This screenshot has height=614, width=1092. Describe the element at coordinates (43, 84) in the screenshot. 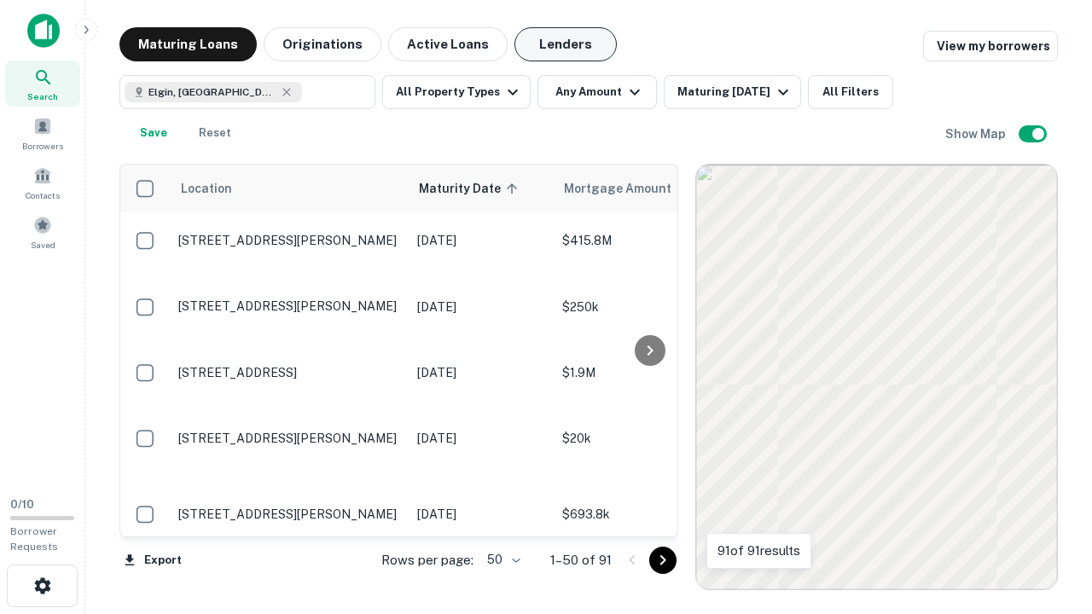

I see `a: Search` at that location.